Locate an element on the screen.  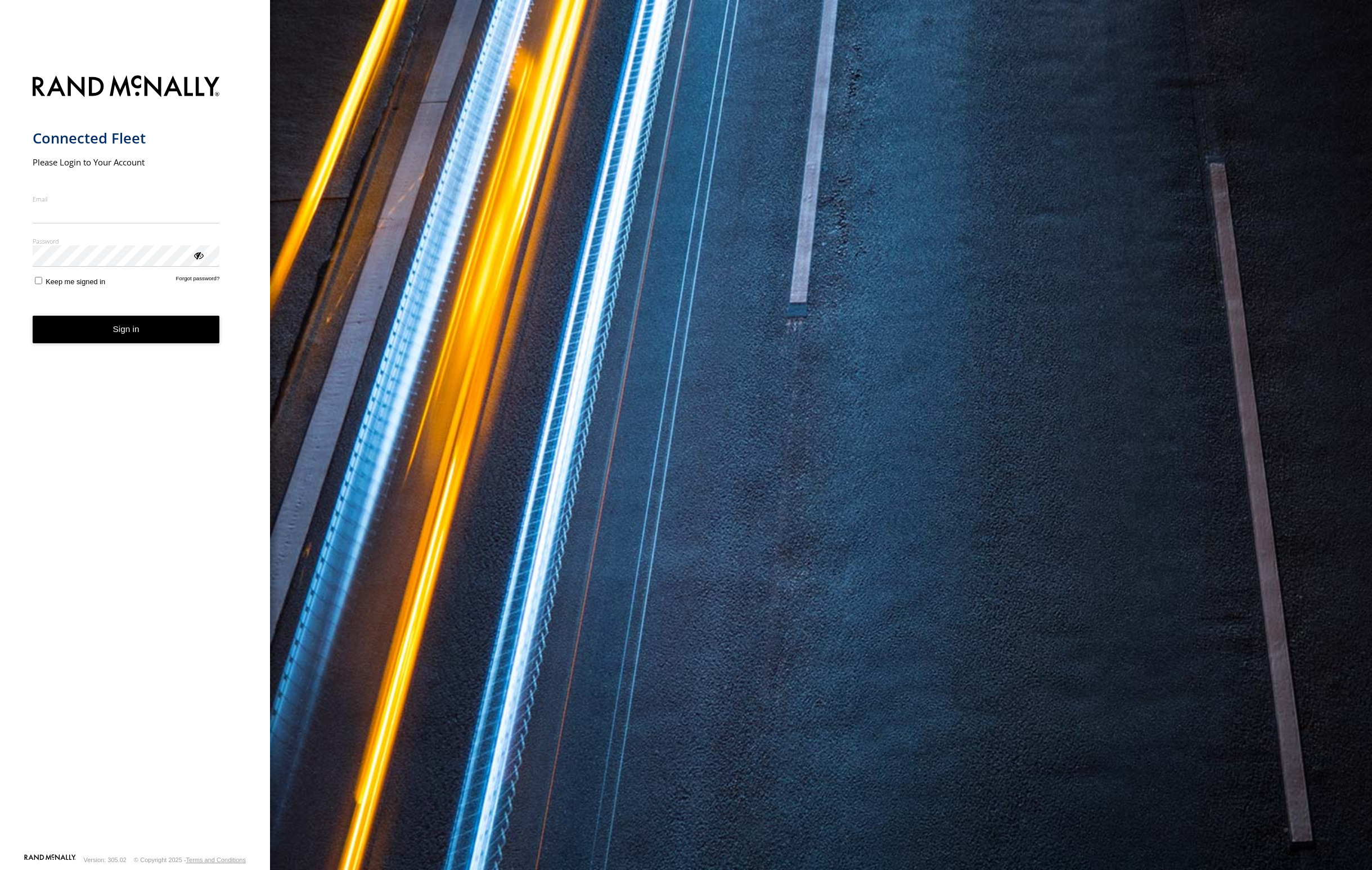
label: Email is located at coordinates (126, 199).